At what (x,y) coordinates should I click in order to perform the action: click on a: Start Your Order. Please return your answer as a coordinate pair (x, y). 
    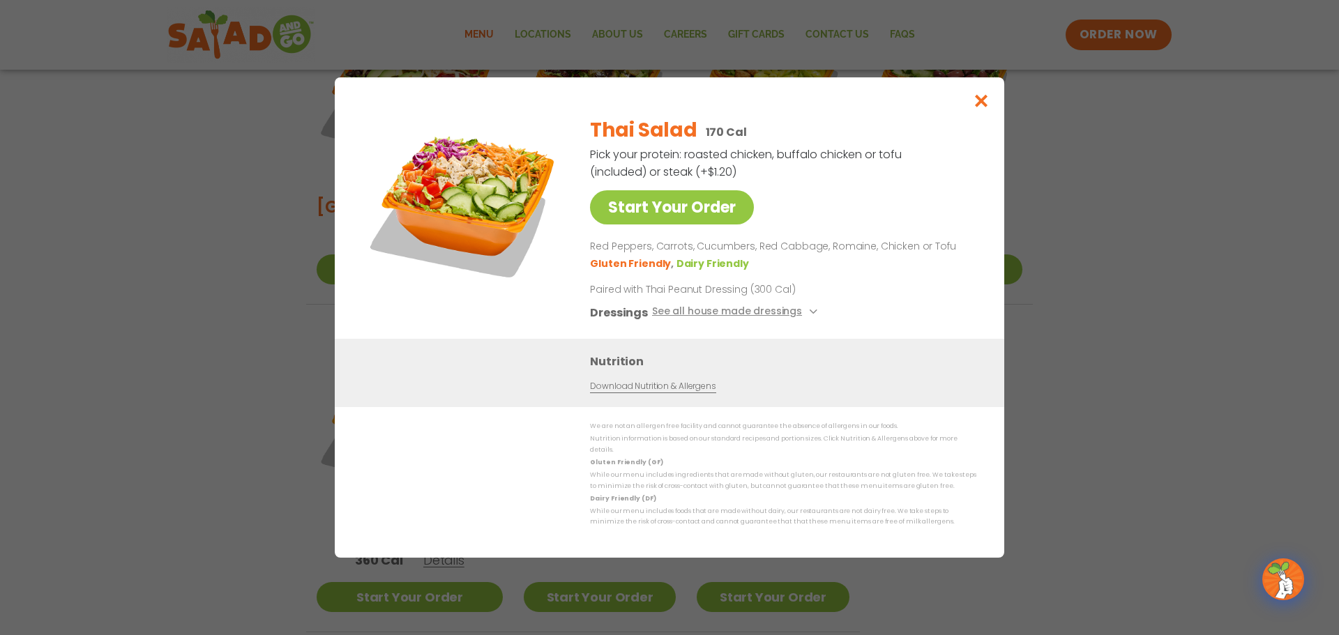
    Looking at the image, I should click on (671, 207).